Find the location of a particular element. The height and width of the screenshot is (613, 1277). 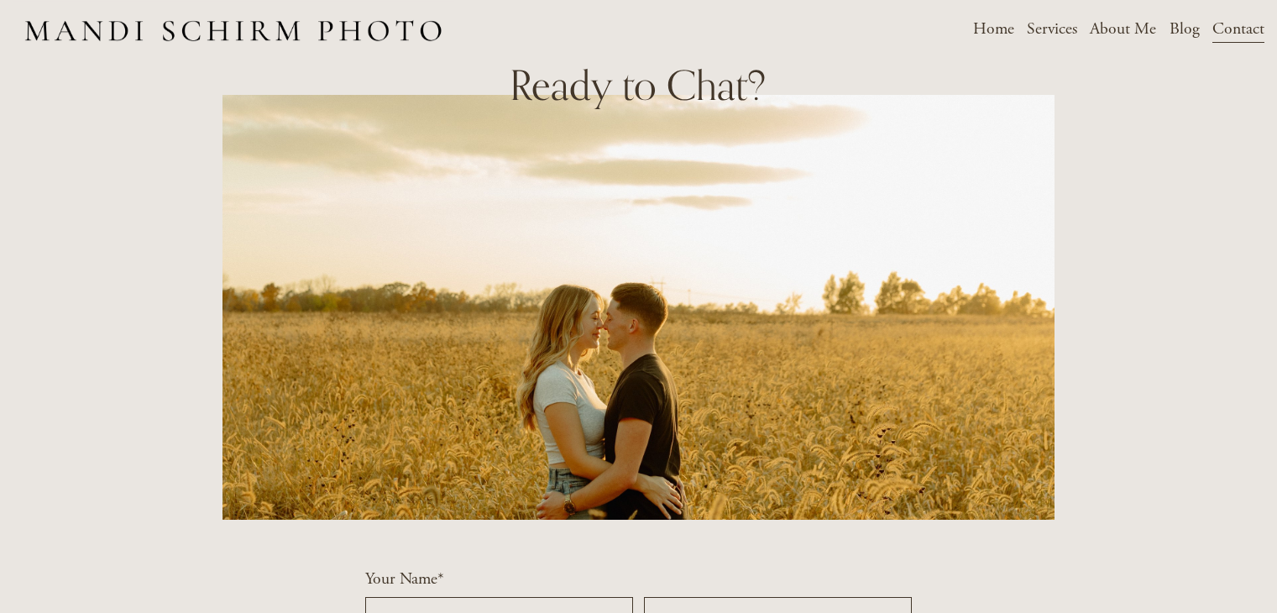

a: About Me is located at coordinates (1122, 29).